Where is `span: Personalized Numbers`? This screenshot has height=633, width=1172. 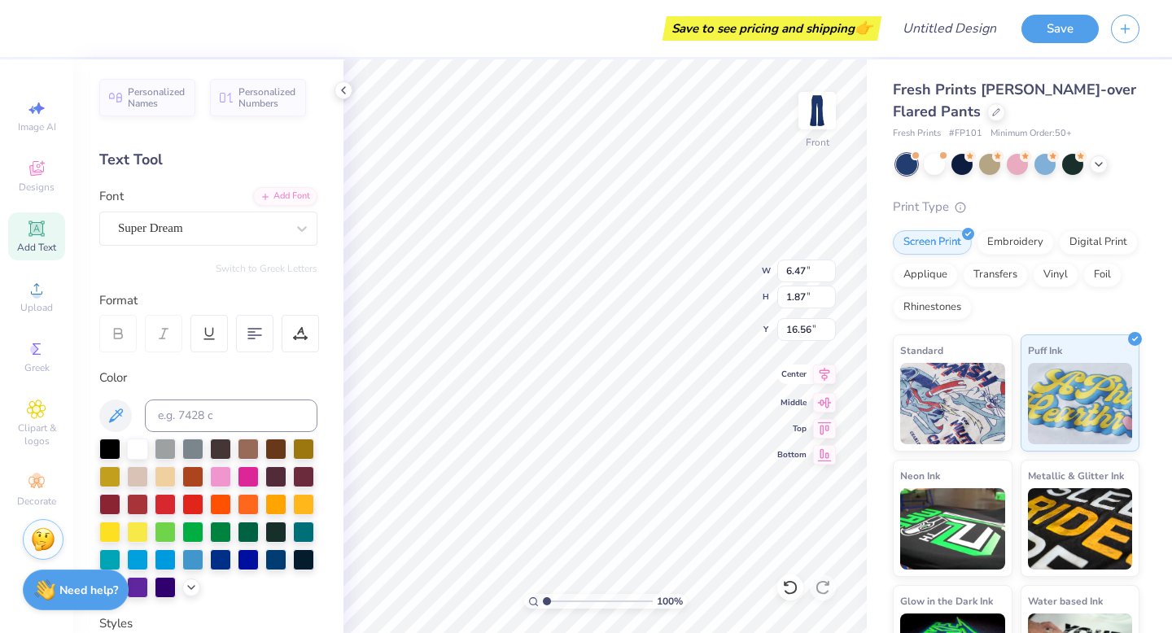
span: Personalized Numbers is located at coordinates (267, 98).